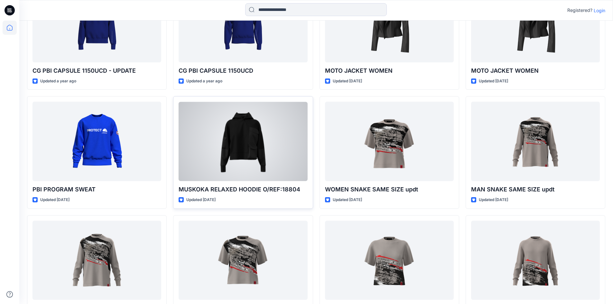  Describe the element at coordinates (389, 190) in the screenshot. I see `p: WOMEN SNAKE SAME SIZE updt` at that location.